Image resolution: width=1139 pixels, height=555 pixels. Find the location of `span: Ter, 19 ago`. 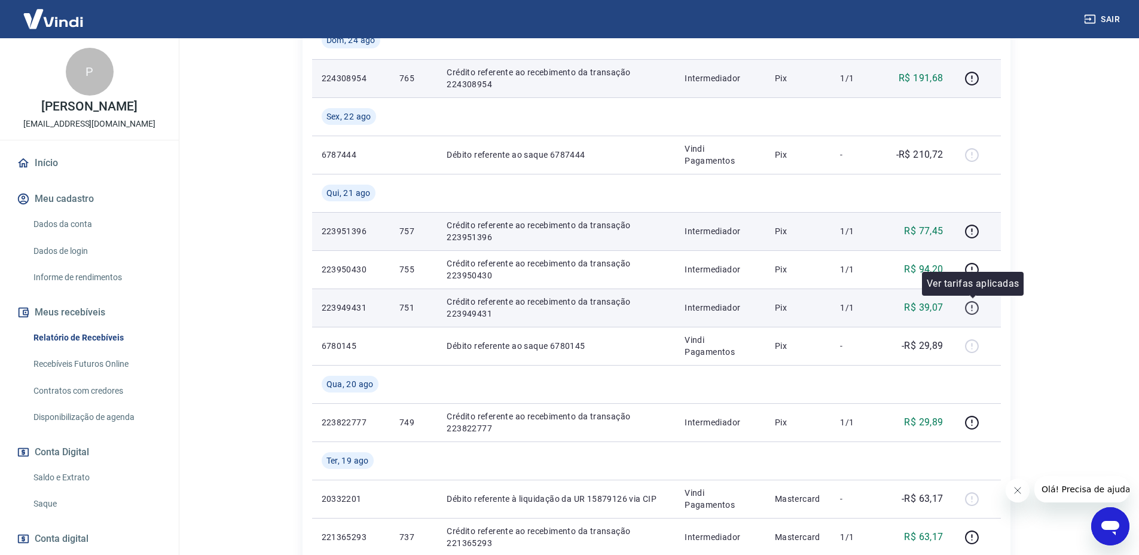

span: Ter, 19 ago is located at coordinates (347, 461).